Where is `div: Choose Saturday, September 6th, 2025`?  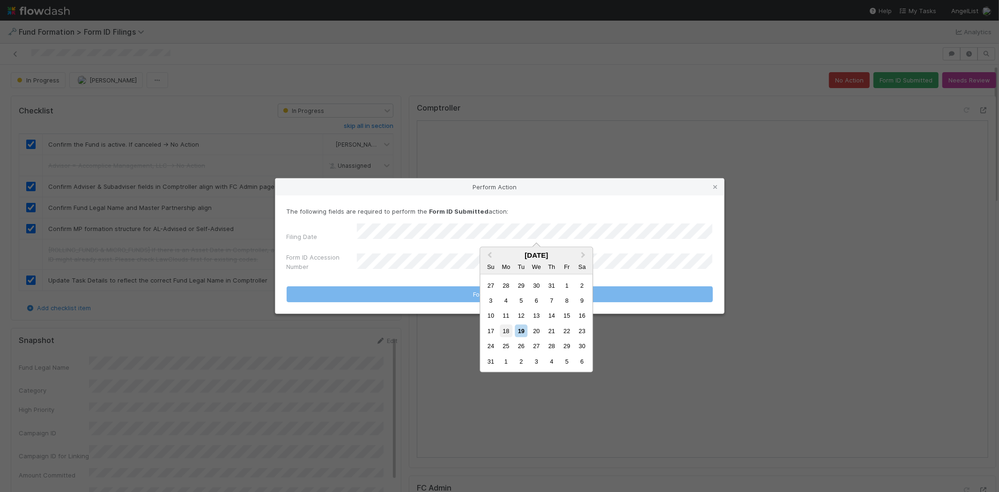 div: Choose Saturday, September 6th, 2025 is located at coordinates (582, 361).